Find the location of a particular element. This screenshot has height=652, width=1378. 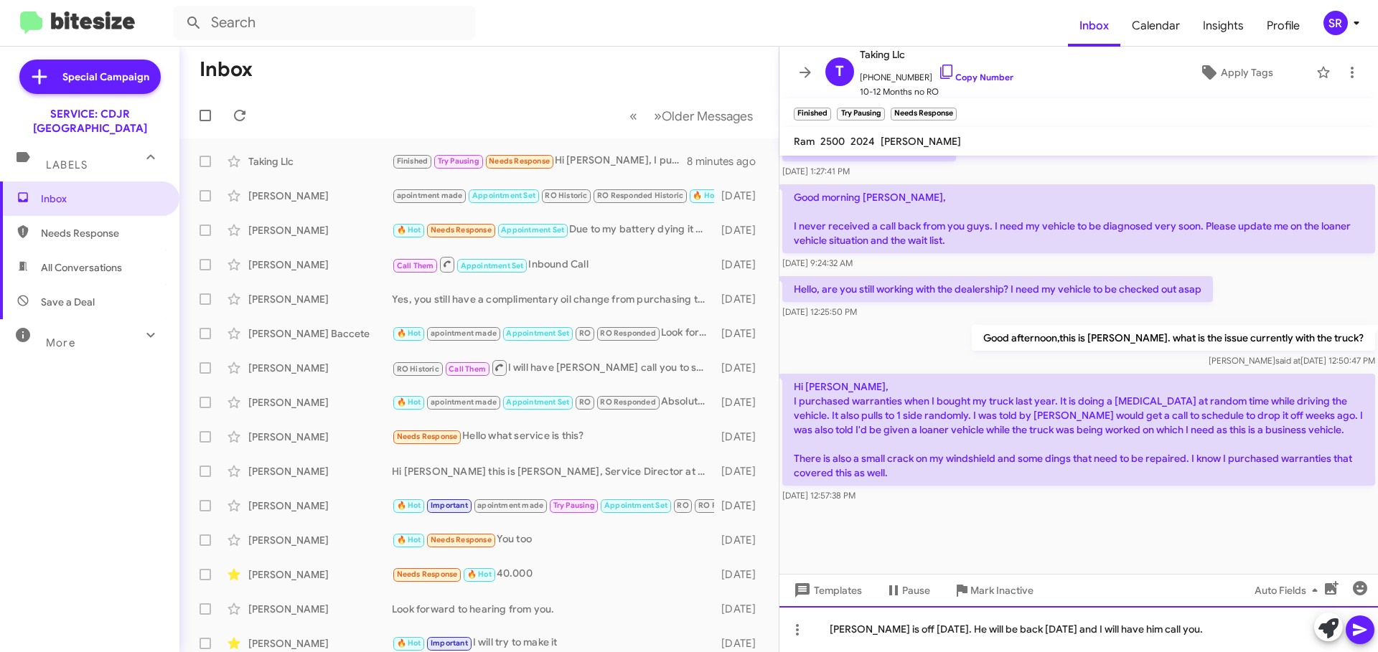

a: Insights is located at coordinates (1223, 26).